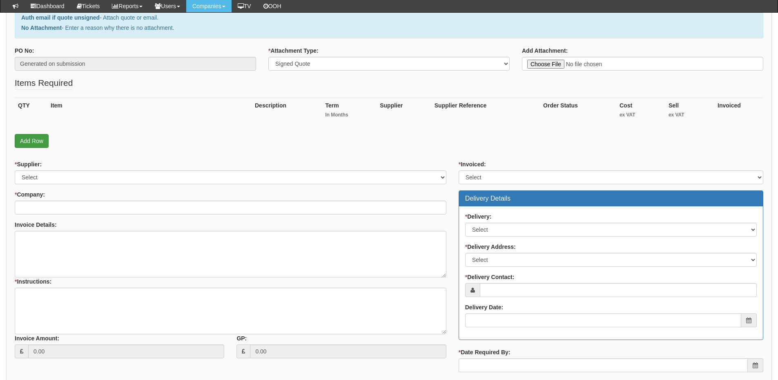 The image size is (778, 380). I want to click on small: In Months, so click(349, 115).